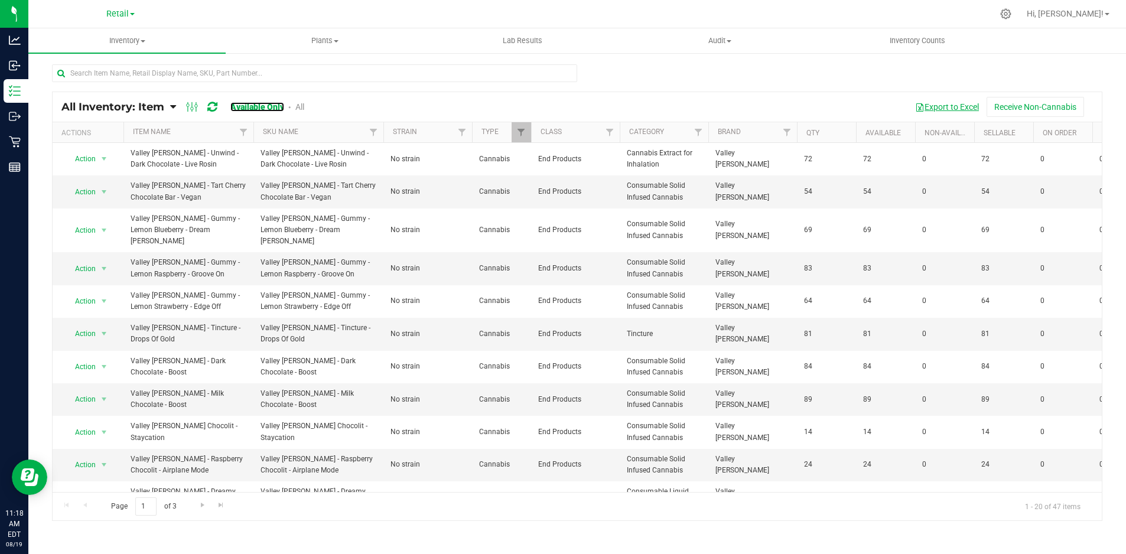 Image resolution: width=1126 pixels, height=554 pixels. Describe the element at coordinates (813, 133) in the screenshot. I see `a: Qty` at that location.